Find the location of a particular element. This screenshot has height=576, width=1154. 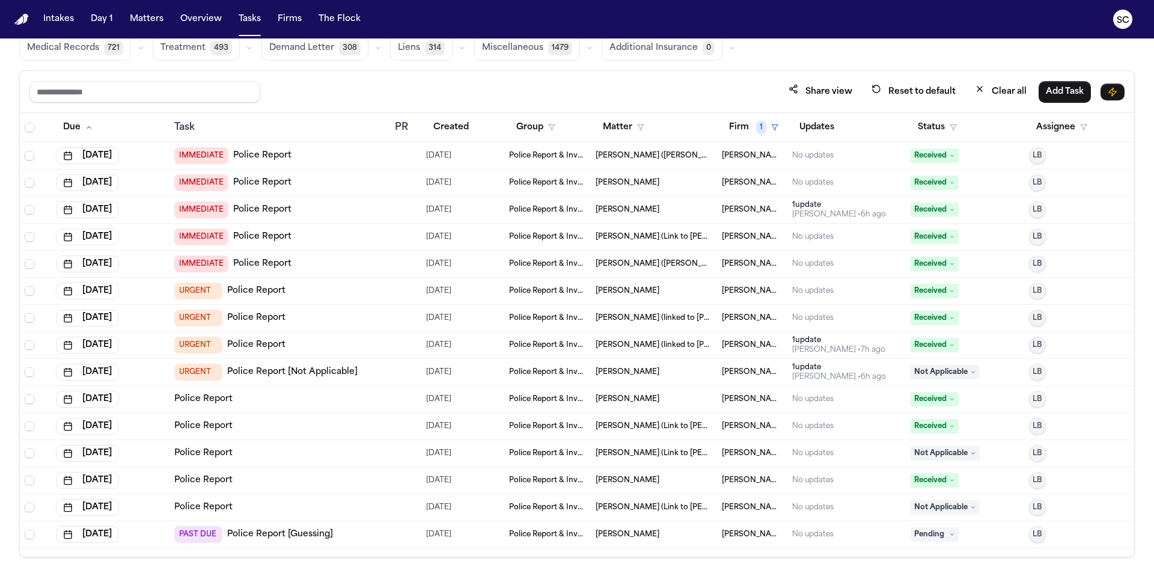

button: Tasks is located at coordinates (250, 19).